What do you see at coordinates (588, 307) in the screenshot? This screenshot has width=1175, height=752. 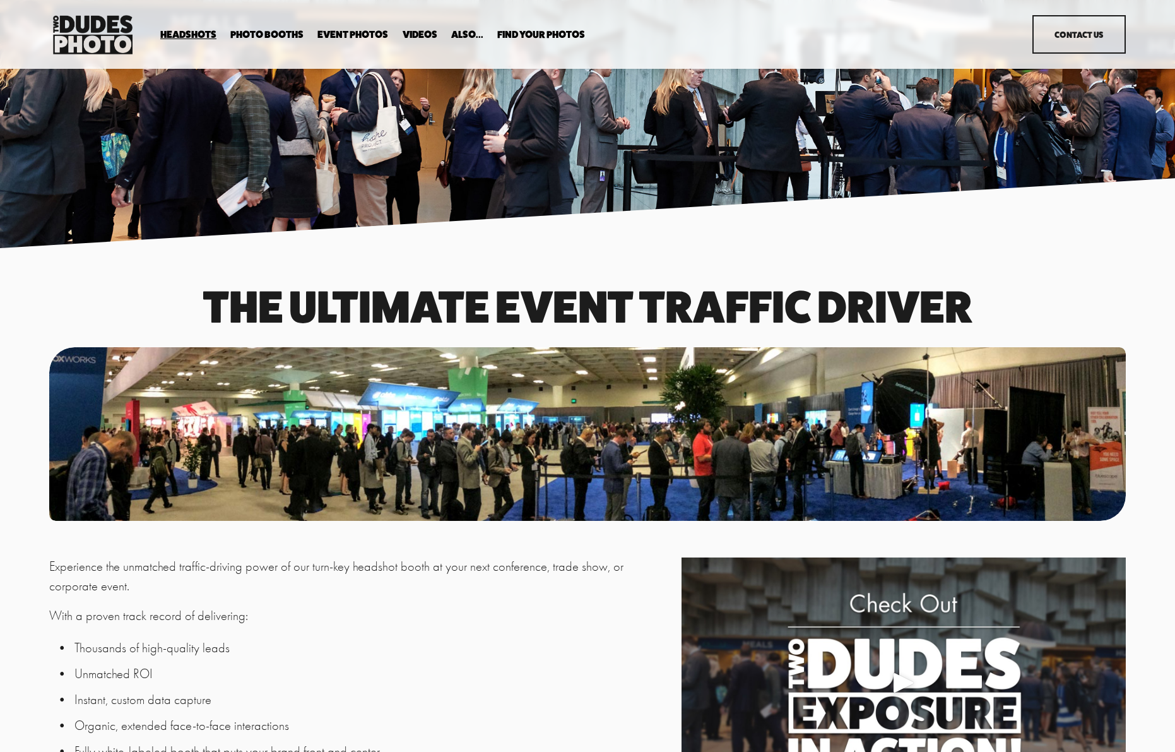 I see `h1: The Ultimate event traffic driver` at bounding box center [588, 307].